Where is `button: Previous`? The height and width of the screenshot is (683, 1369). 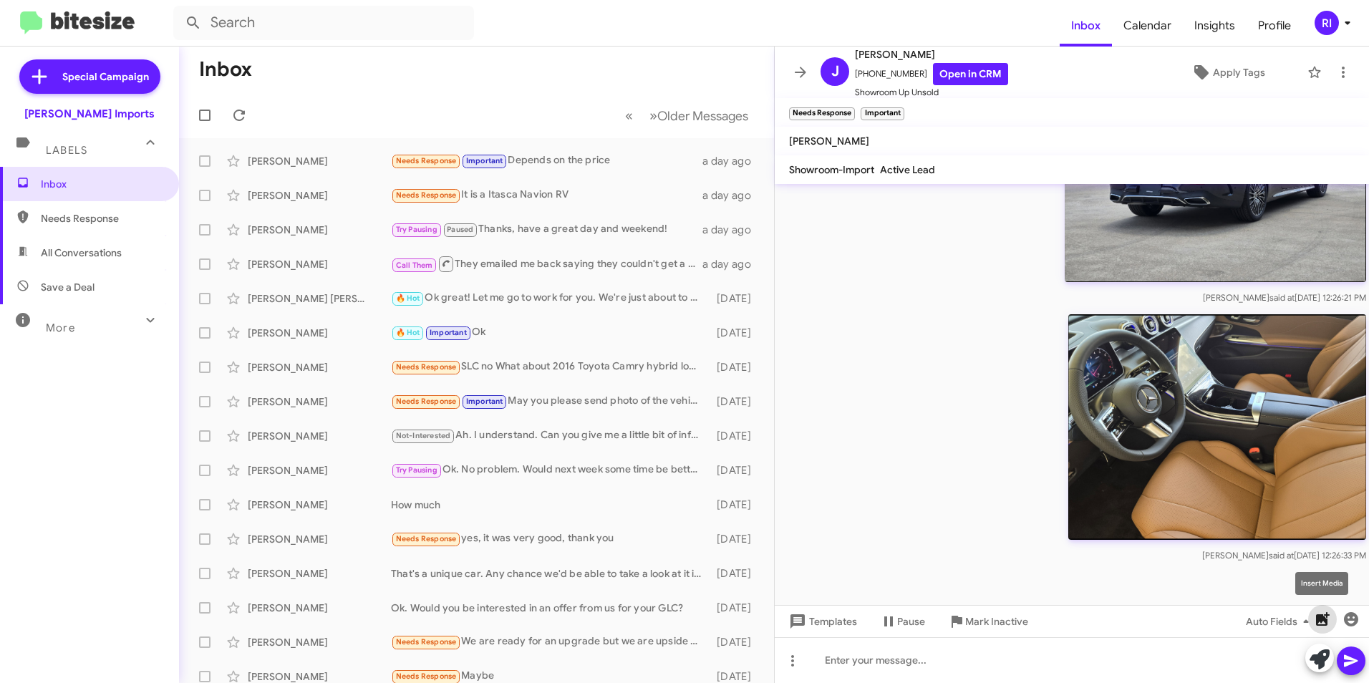 button: Previous is located at coordinates (628, 115).